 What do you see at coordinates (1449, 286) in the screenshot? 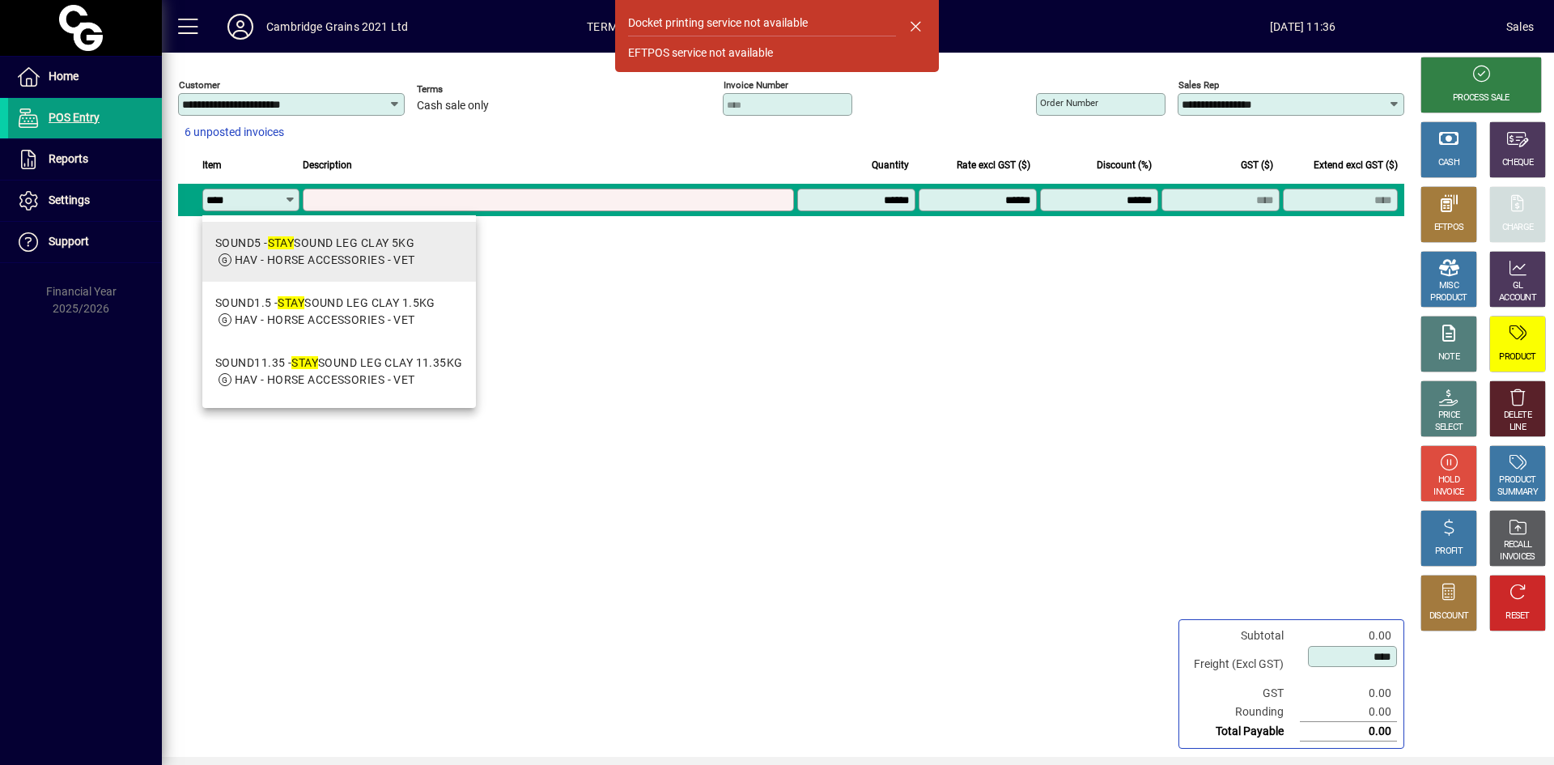
I see `div: MISC` at bounding box center [1449, 286].